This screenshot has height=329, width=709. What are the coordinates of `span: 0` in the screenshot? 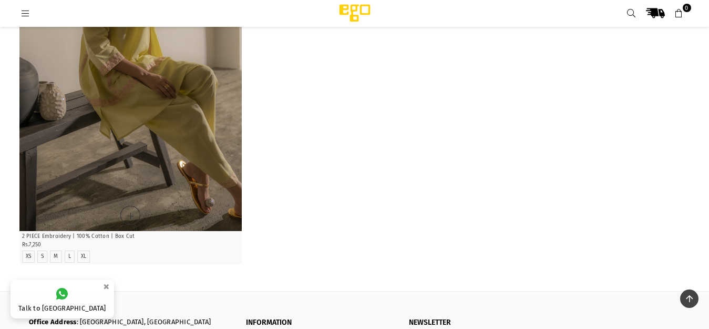 It's located at (687, 8).